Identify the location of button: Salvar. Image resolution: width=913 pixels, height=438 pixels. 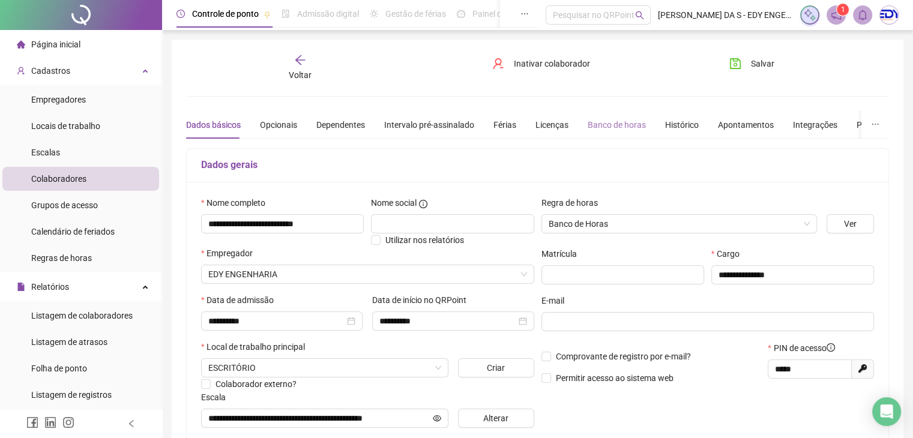
(751, 64).